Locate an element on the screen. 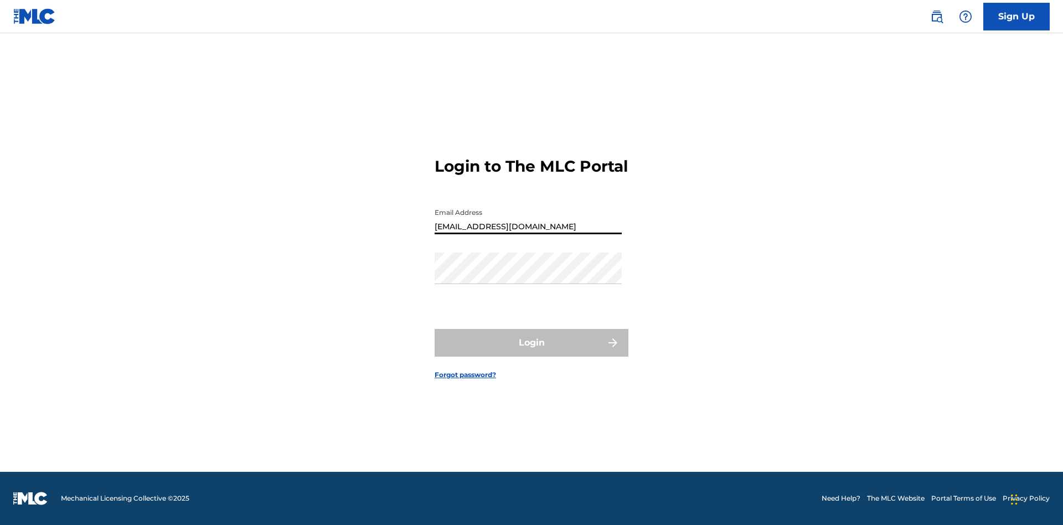 This screenshot has height=525, width=1063. div: Chat Widget is located at coordinates (1035, 498).